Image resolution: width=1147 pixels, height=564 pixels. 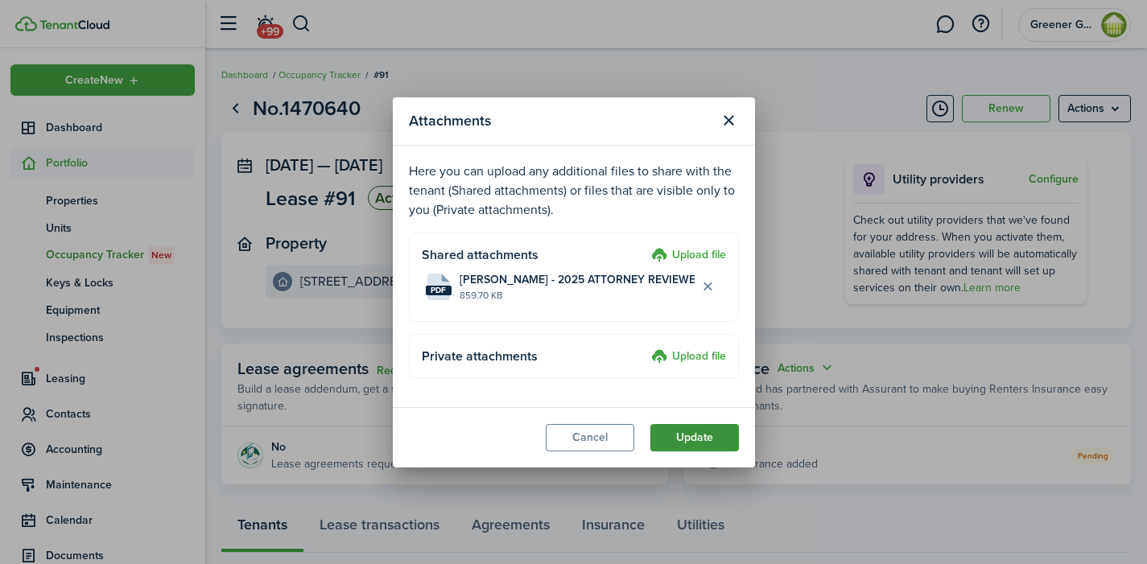 What do you see at coordinates (560, 121) in the screenshot?
I see `modal-title: Attachments` at bounding box center [560, 121].